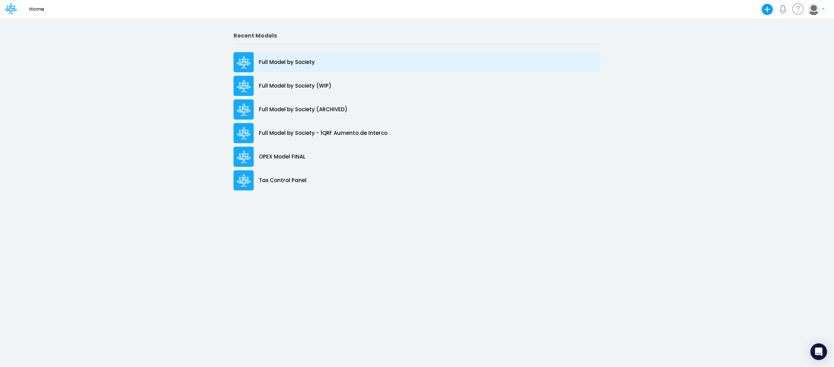 The width and height of the screenshot is (834, 367). I want to click on p: Full Model by Society, so click(287, 62).